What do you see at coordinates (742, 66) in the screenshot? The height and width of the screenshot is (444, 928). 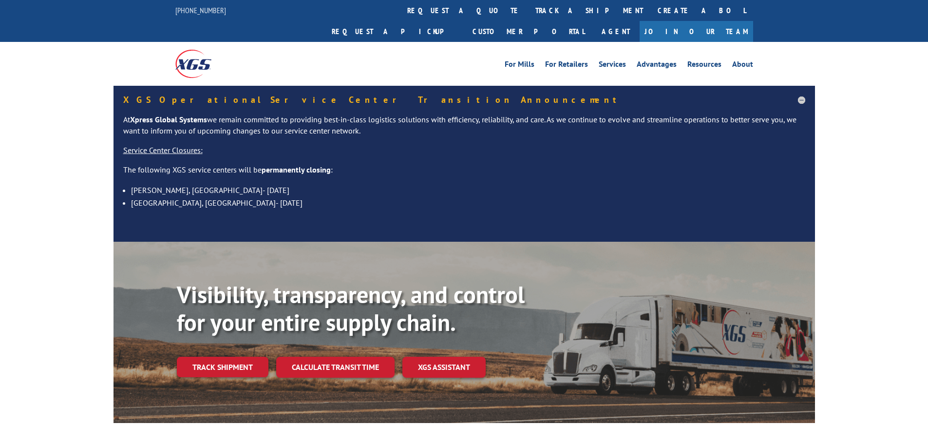 I see `a: About` at bounding box center [742, 66].